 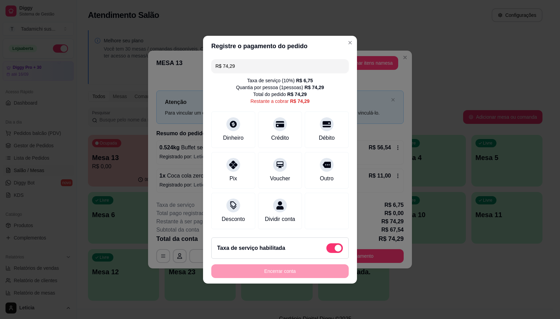 What do you see at coordinates (251, 248) in the screenshot?
I see `h2: Taxa de serviço habilitada` at bounding box center [251, 248].